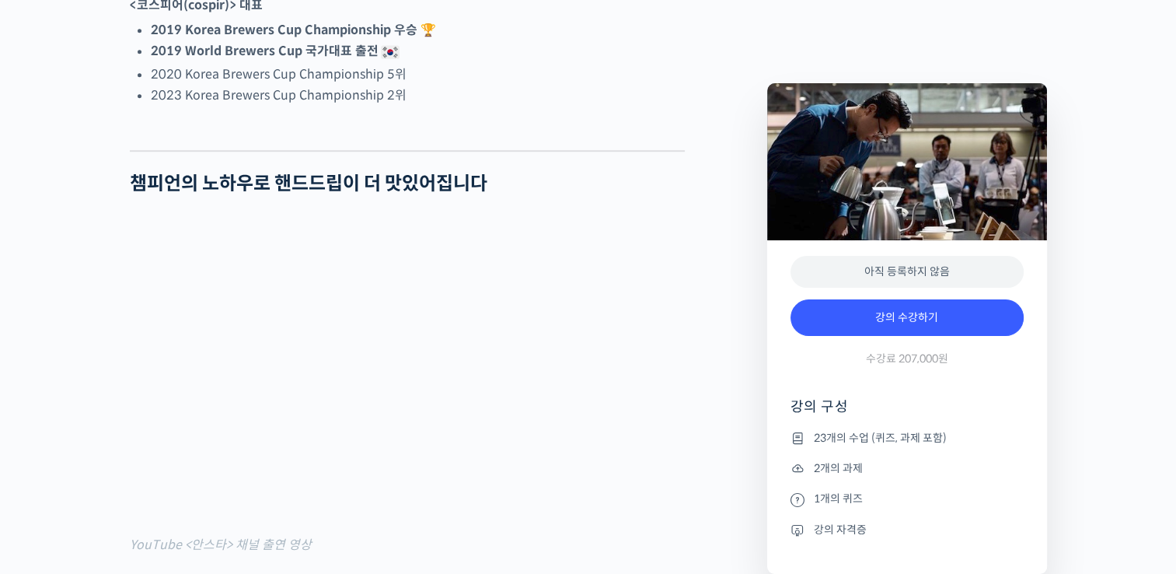 This screenshot has height=574, width=1176. I want to click on span: 수강료 207,000원, so click(907, 358).